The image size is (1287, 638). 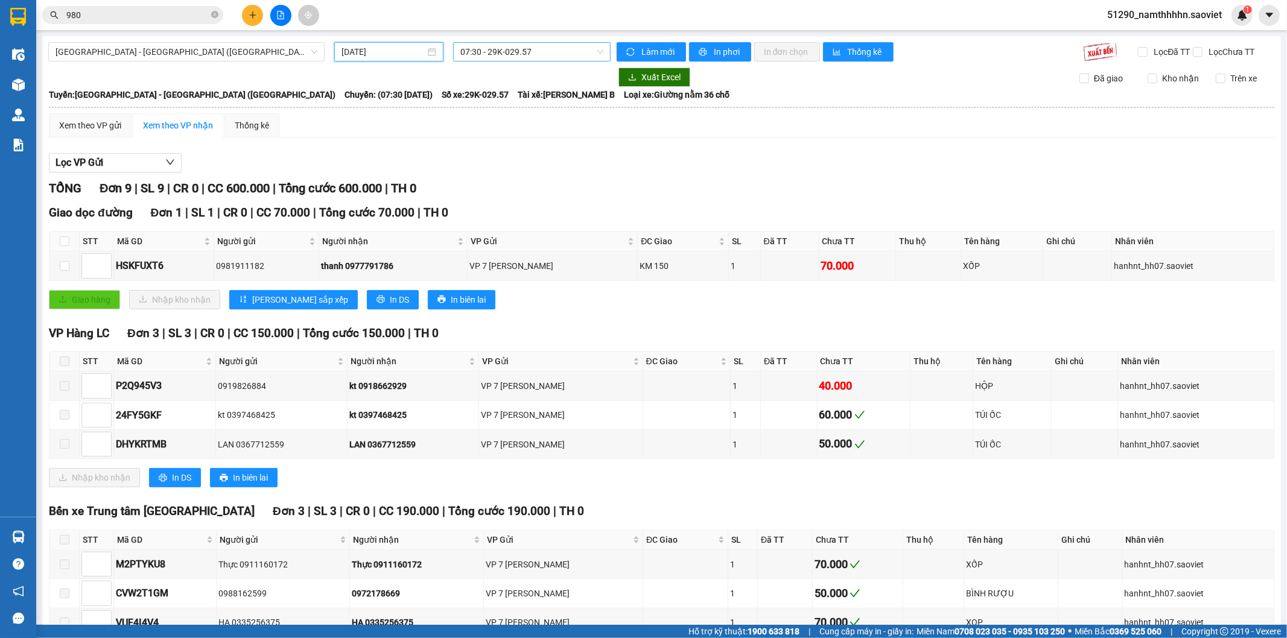 What do you see at coordinates (243, 300) in the screenshot?
I see `span: sort-ascending` at bounding box center [243, 300].